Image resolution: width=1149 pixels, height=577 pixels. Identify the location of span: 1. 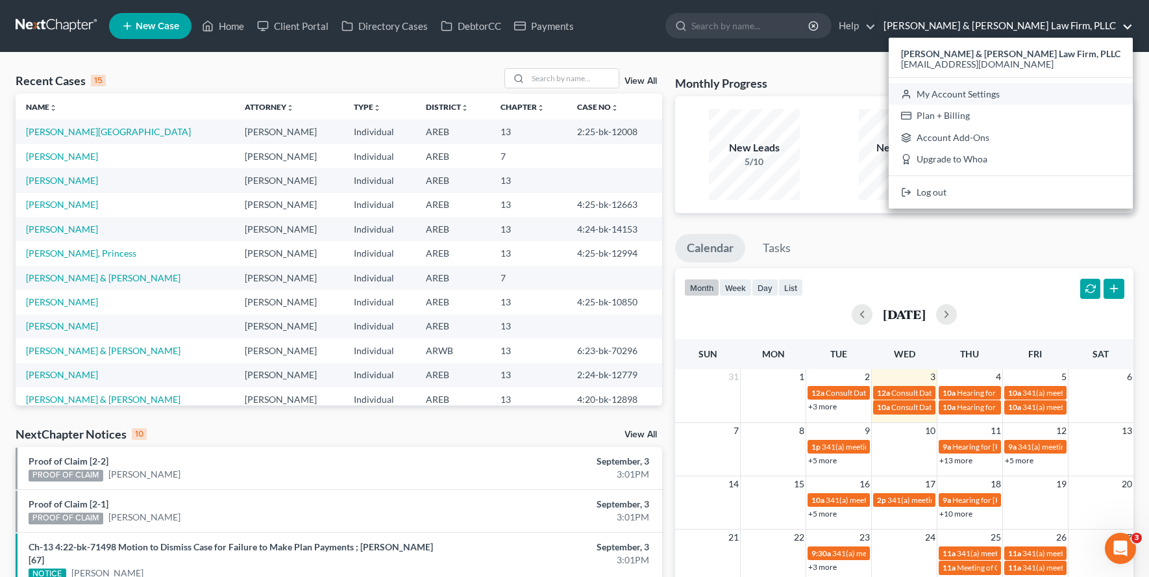
(802, 377).